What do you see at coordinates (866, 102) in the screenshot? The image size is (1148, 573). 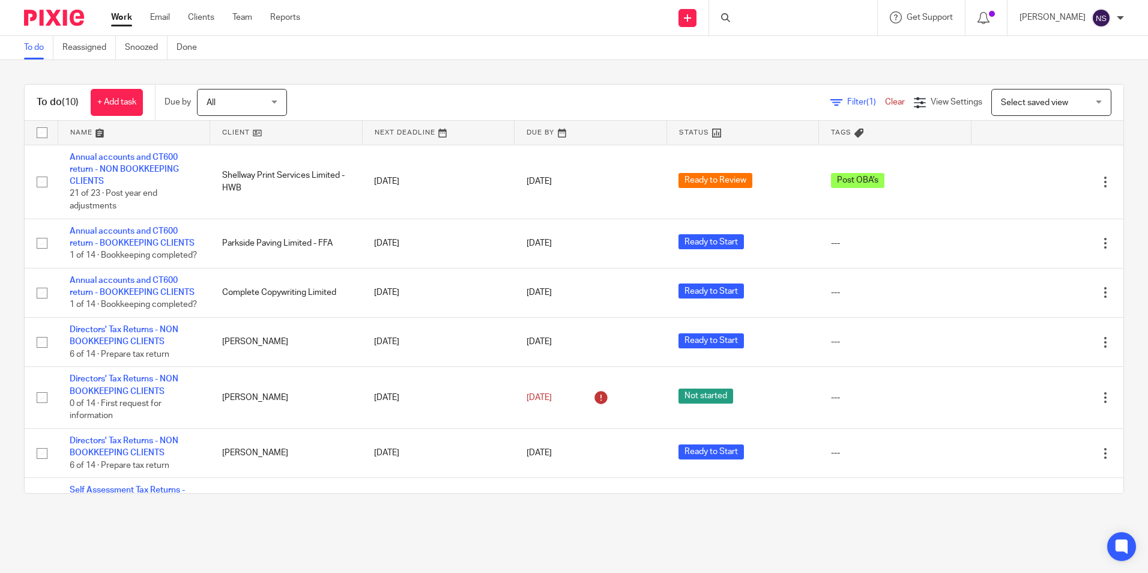 I see `span: Filter` at bounding box center [866, 102].